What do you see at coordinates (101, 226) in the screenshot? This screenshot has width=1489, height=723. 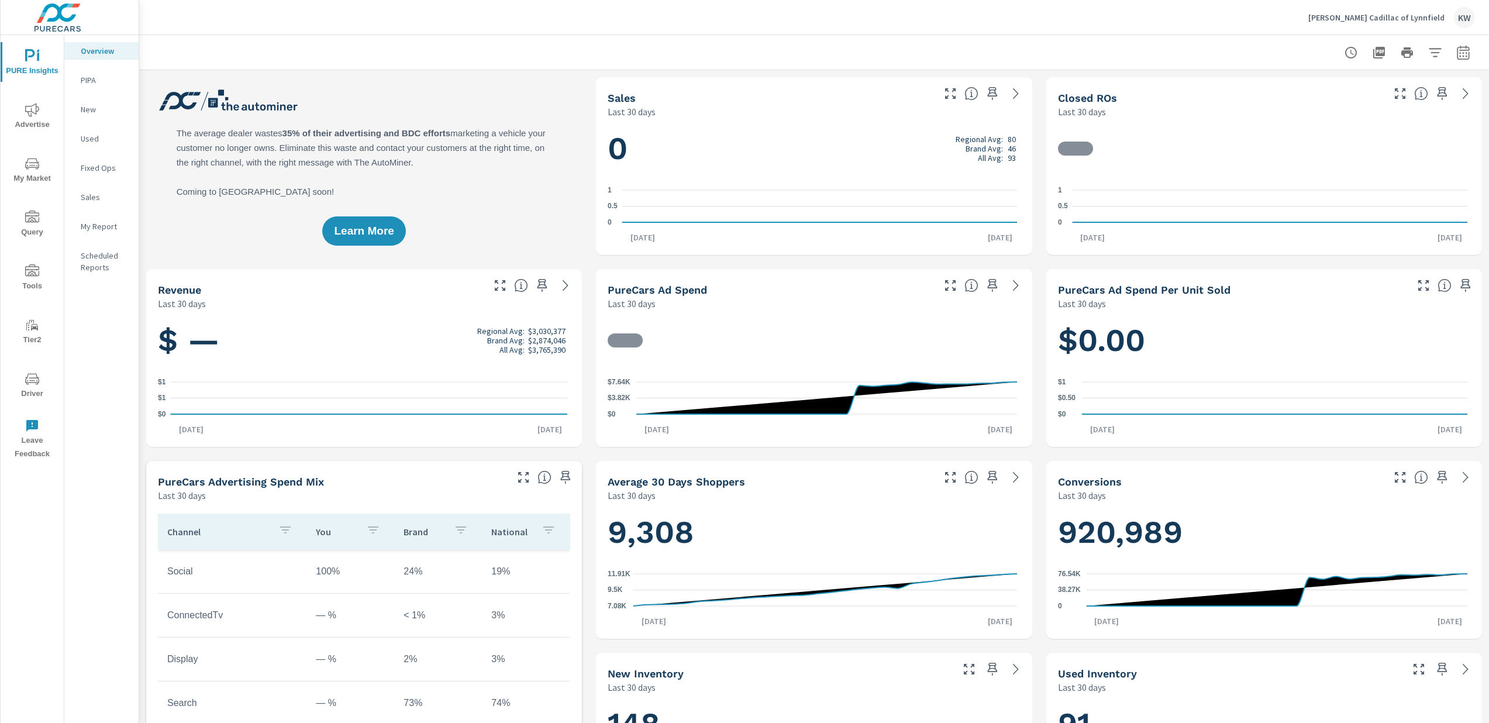 I see `div: My Report` at bounding box center [101, 226].